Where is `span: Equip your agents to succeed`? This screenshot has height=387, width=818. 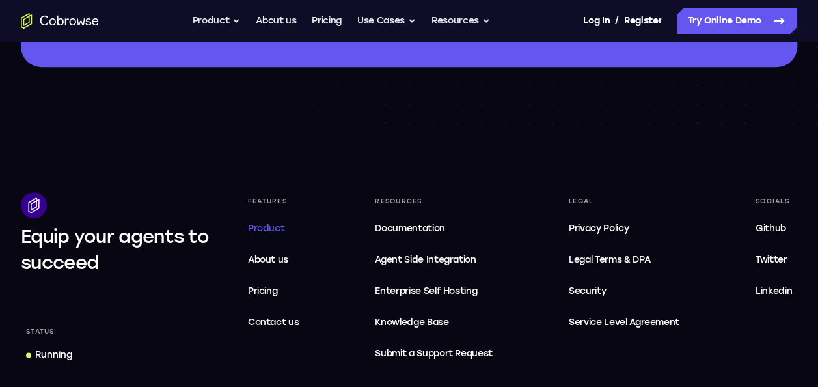 span: Equip your agents to succeed is located at coordinates (115, 249).